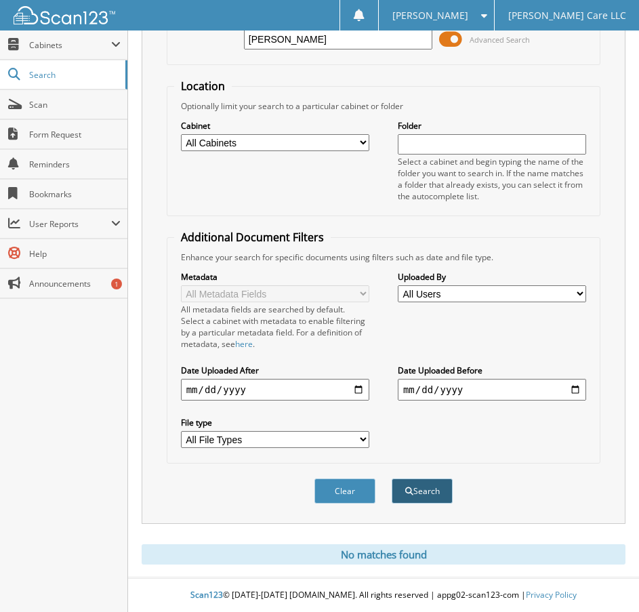 This screenshot has height=612, width=639. I want to click on div: All metadata fields are searched by default. Select a cabinet with metadata to enable filtering b..., so click(275, 327).